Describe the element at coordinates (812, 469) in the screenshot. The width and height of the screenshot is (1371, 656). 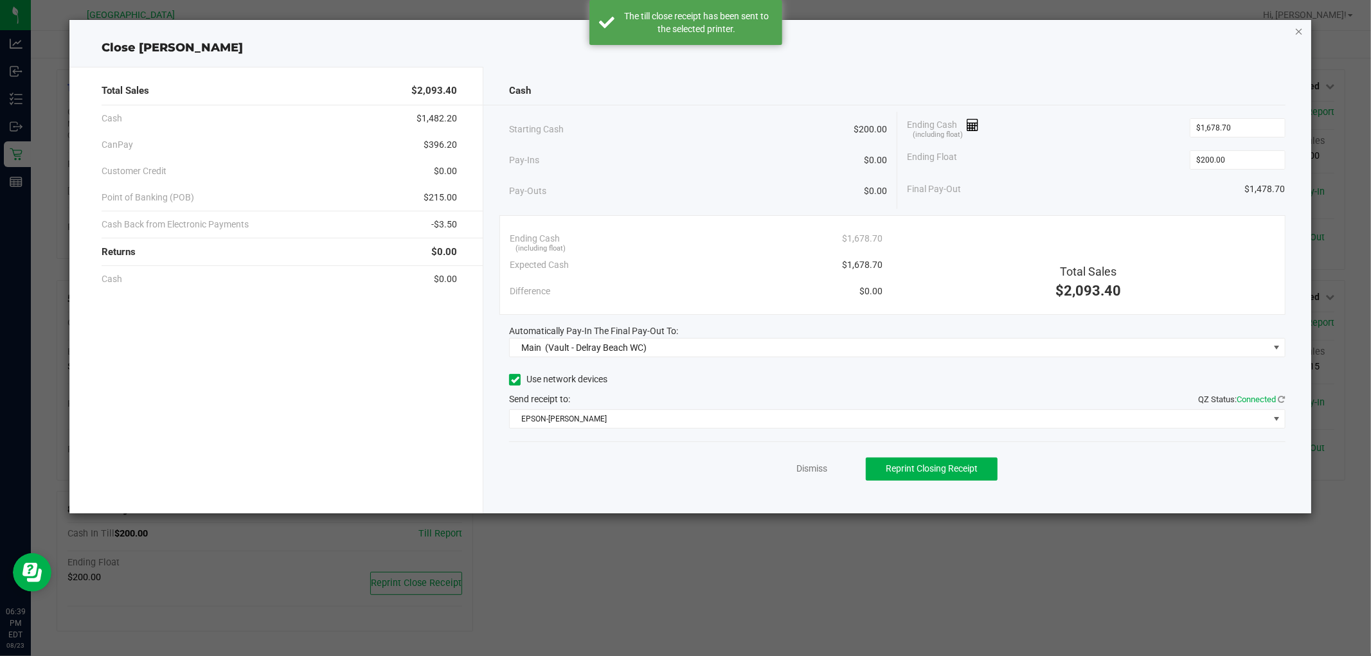
I see `a: Dismiss` at that location.